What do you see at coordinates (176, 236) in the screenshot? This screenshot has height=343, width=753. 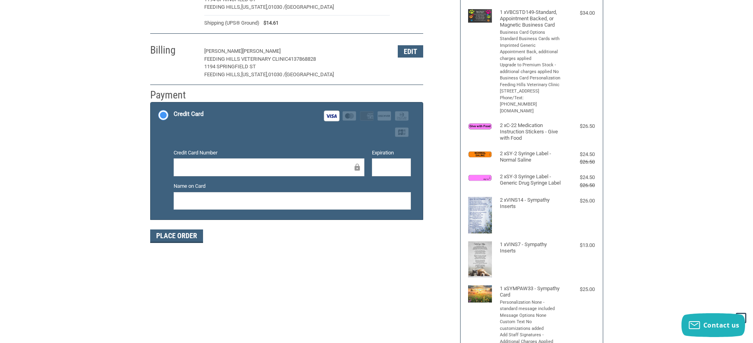 I see `button: Place Order` at bounding box center [176, 236].